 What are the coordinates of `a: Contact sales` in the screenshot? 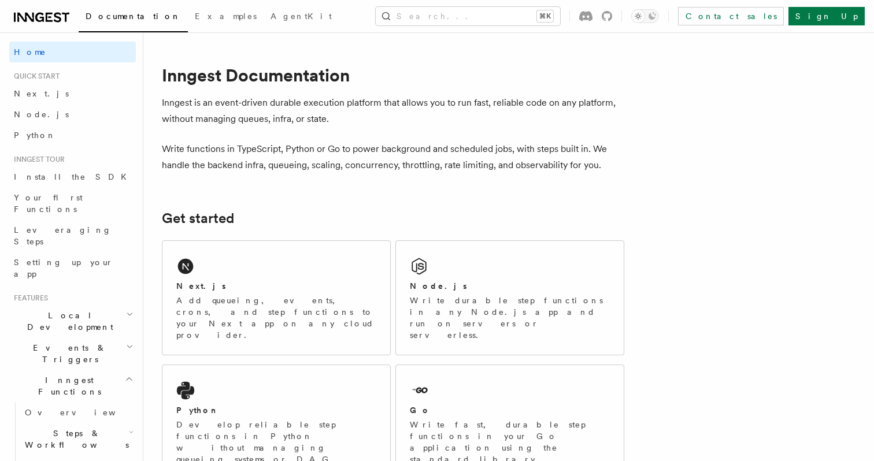 It's located at (730, 16).